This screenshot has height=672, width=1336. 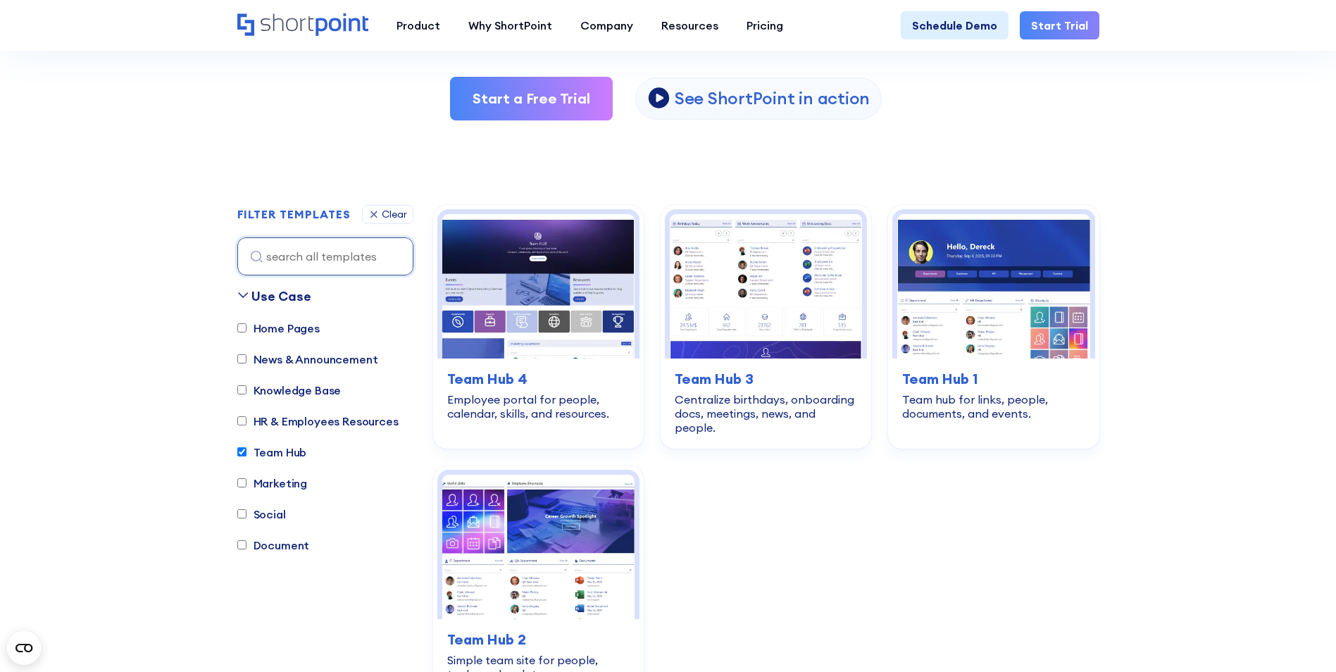 What do you see at coordinates (242, 390) in the screenshot?
I see `input: Knowledge Base` at bounding box center [242, 390].